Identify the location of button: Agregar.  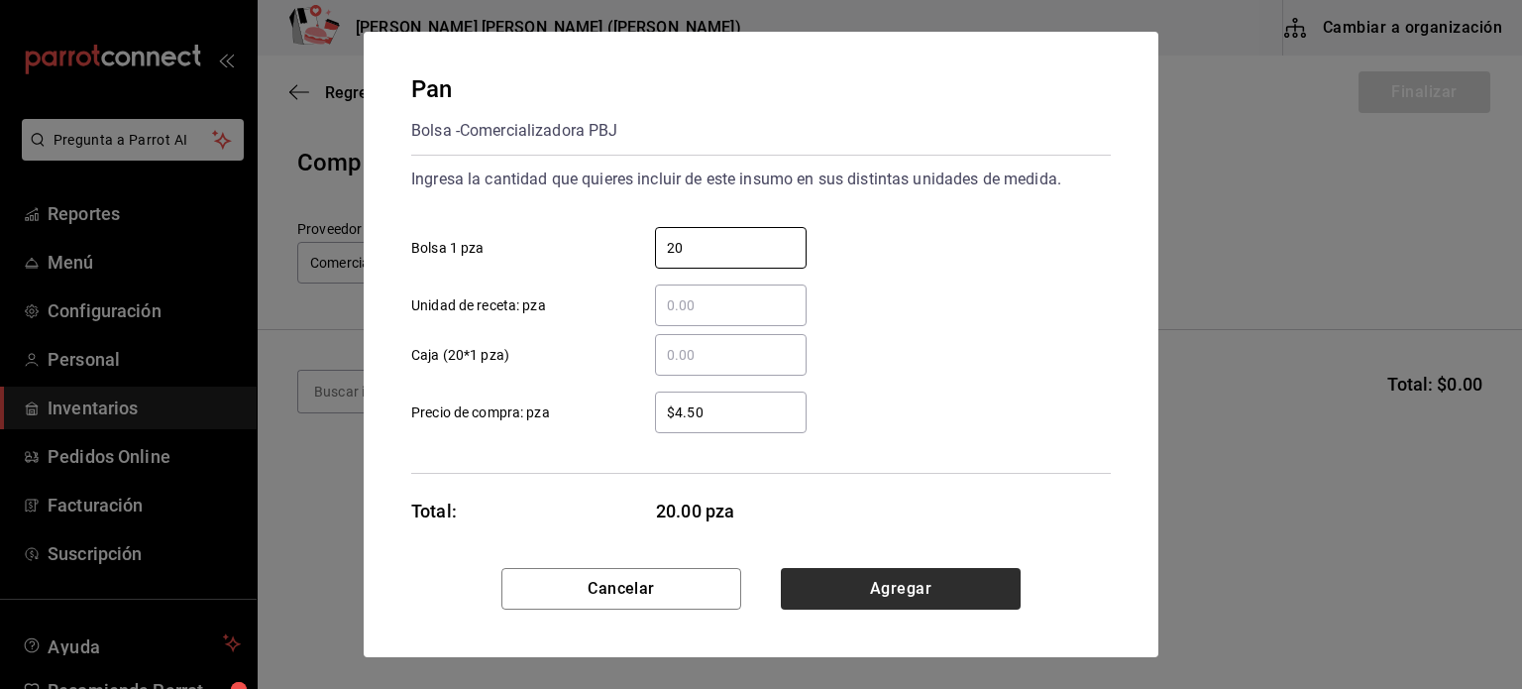
(901, 589).